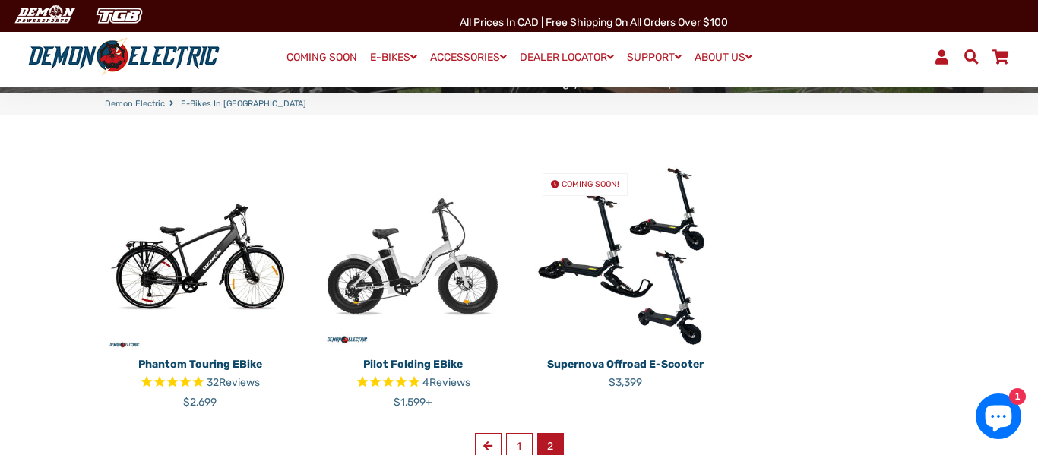 The height and width of the screenshot is (455, 1038). I want to click on a: DEALER LOCATOR, so click(567, 57).